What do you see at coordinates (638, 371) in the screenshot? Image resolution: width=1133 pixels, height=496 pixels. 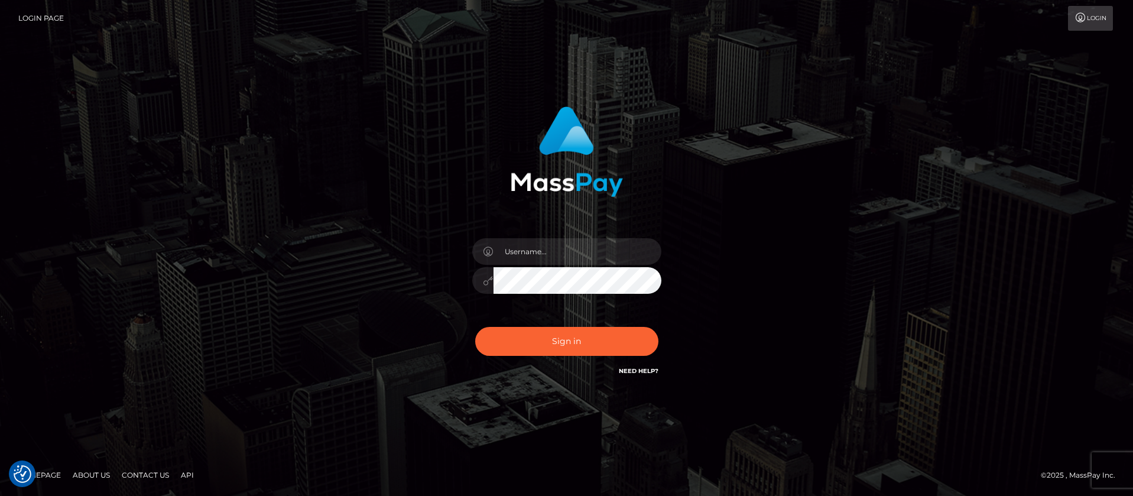 I see `a: Need Help?` at bounding box center [638, 371].